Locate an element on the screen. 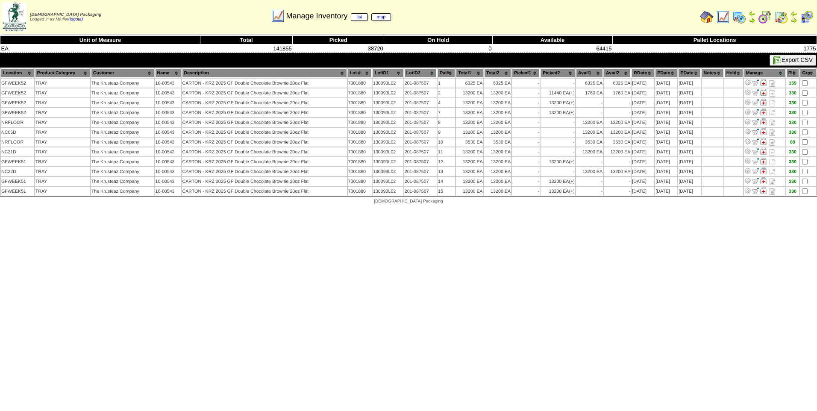 Image resolution: width=817 pixels, height=411 pixels. td: 11 is located at coordinates (446, 152).